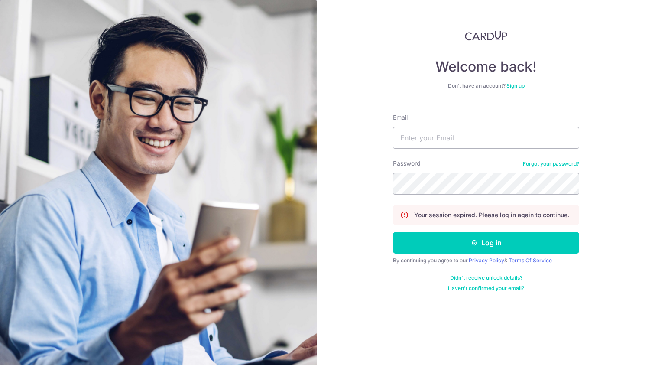  What do you see at coordinates (486, 278) in the screenshot?
I see `a: Didn't receive unlock details?` at bounding box center [486, 278].